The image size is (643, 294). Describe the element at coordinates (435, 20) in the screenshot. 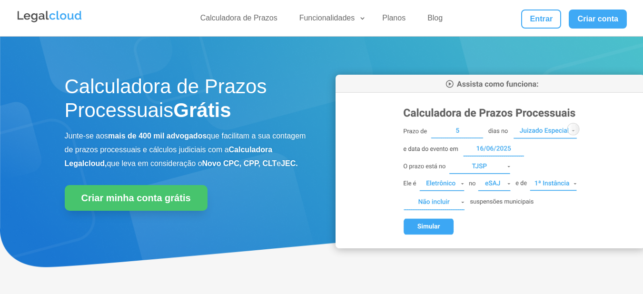

I see `a: Blog` at that location.